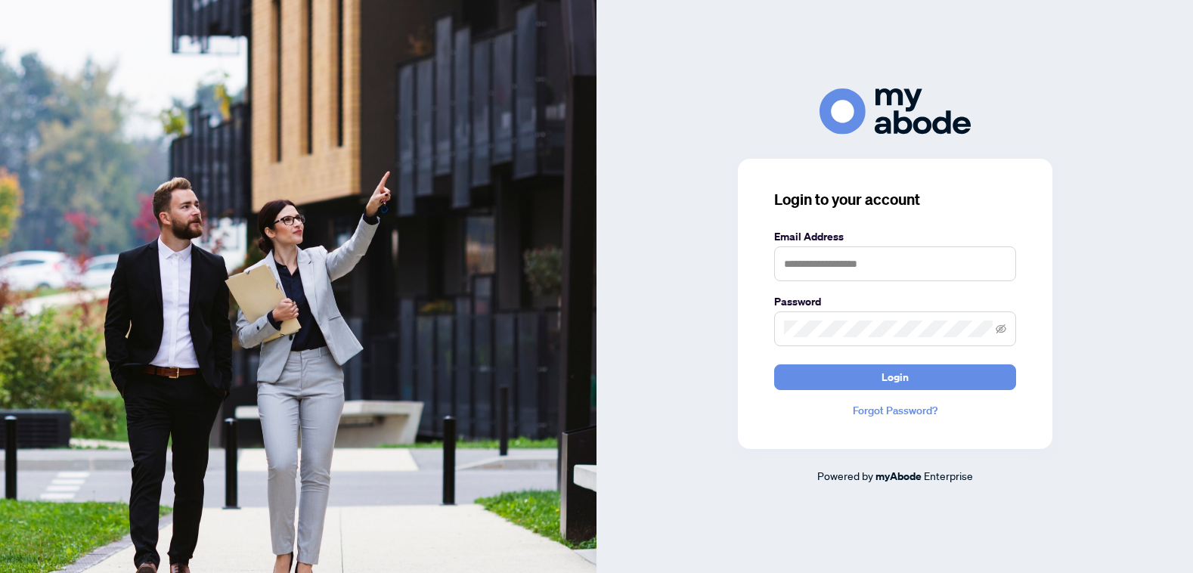 This screenshot has height=573, width=1193. I want to click on span: eye-invisible, so click(1001, 329).